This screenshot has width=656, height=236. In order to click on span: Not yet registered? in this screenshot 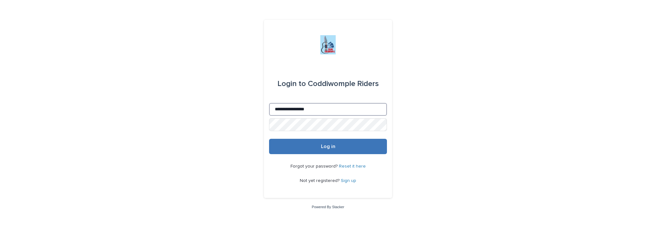, I will do `click(320, 181)`.